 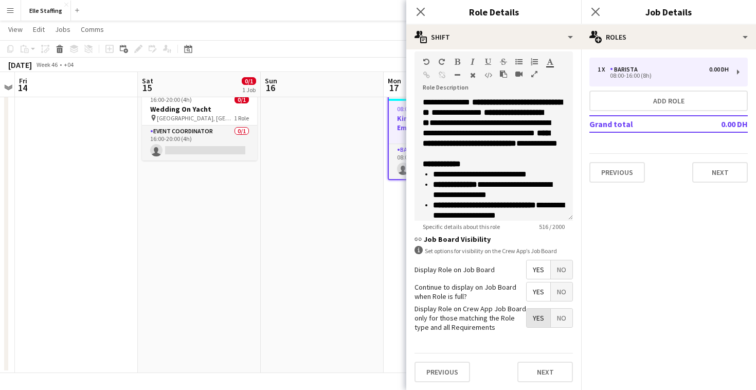 What do you see at coordinates (418, 109) in the screenshot?
I see `span: 08:00-16:00 (8h)` at bounding box center [418, 109].